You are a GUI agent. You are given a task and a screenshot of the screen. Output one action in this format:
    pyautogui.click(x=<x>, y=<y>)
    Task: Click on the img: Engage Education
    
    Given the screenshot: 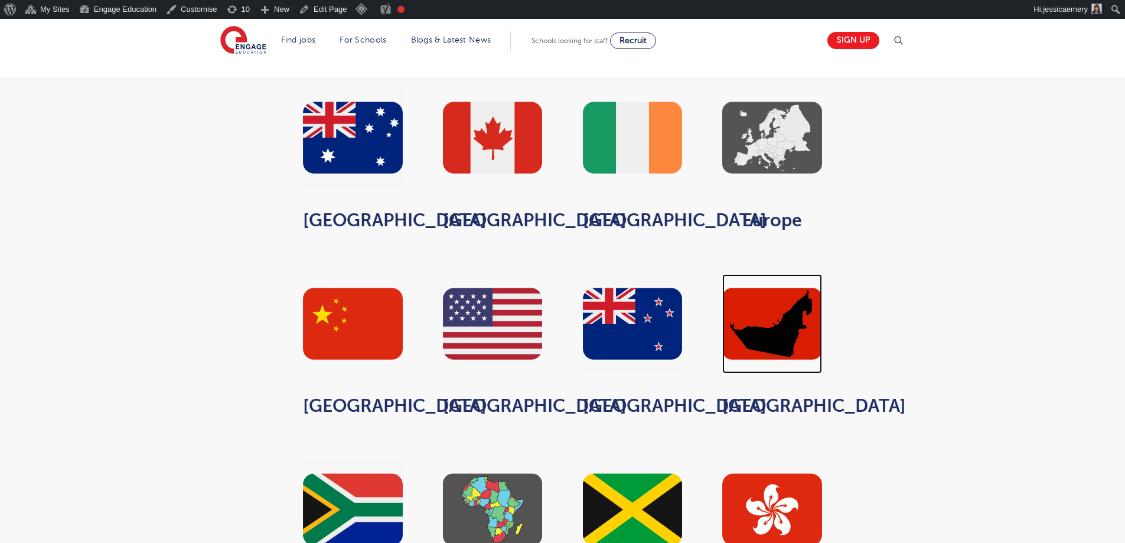 What is the action you would take?
    pyautogui.click(x=243, y=41)
    